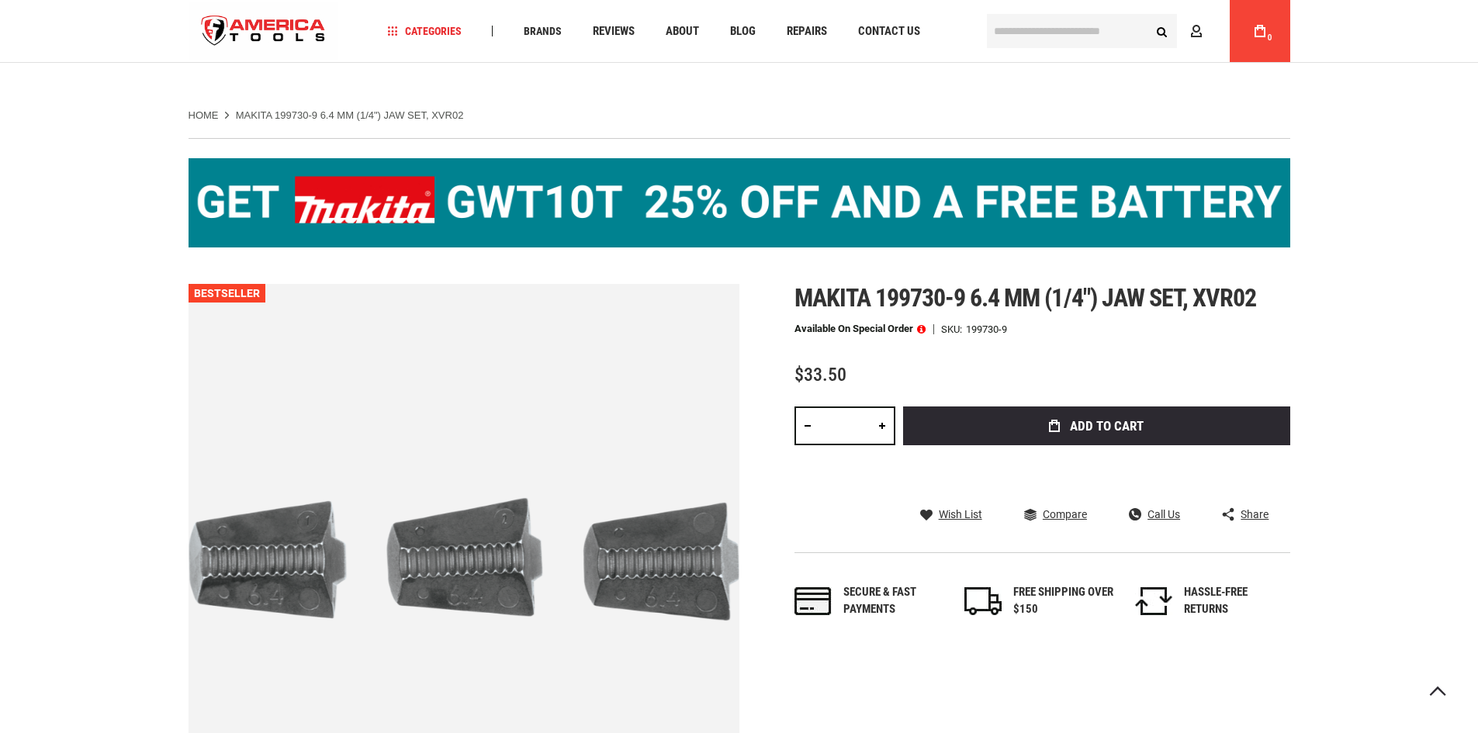 The height and width of the screenshot is (733, 1478). Describe the element at coordinates (743, 31) in the screenshot. I see `a: Blog` at that location.